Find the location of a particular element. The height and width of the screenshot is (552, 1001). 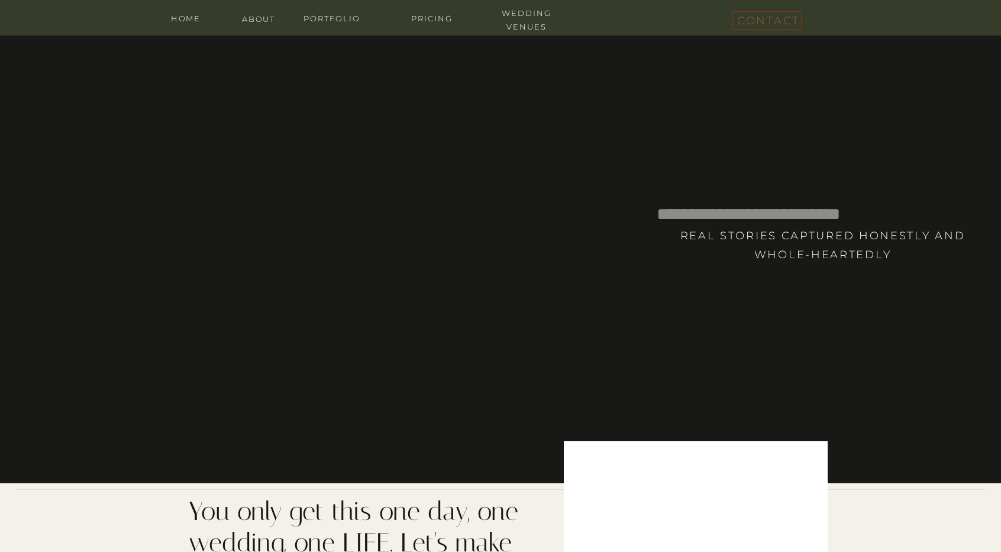

a: contact is located at coordinates (767, 18).